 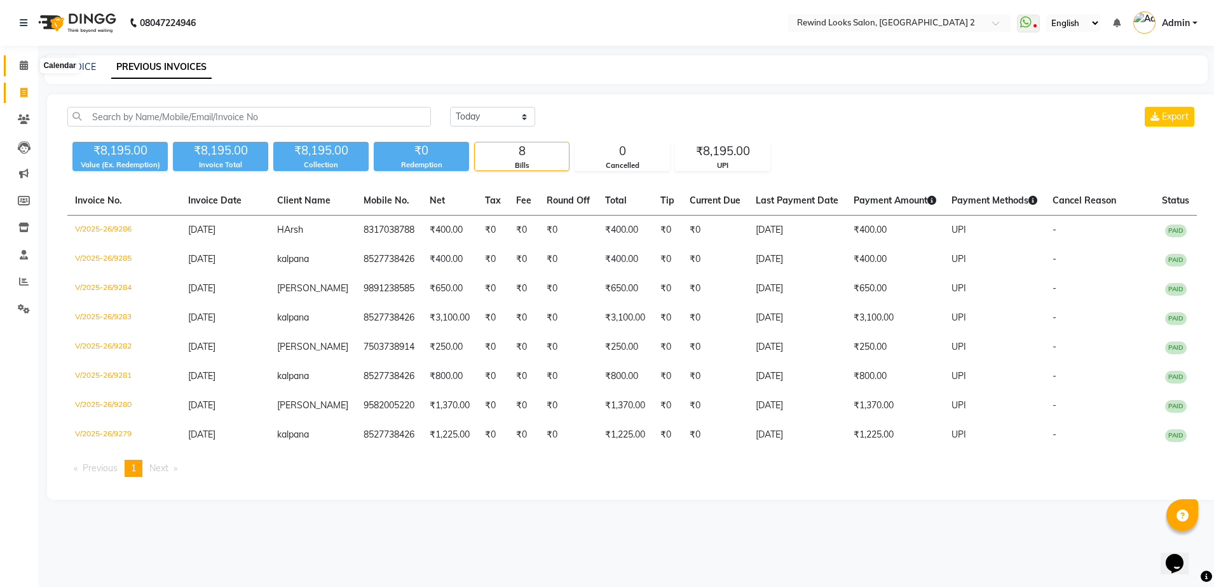 What do you see at coordinates (616, 200) in the screenshot?
I see `span: Total` at bounding box center [616, 200].